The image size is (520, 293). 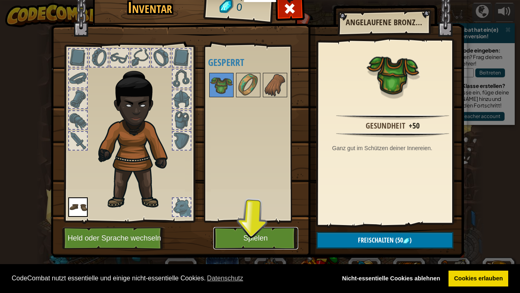 I want to click on img: gem.png, so click(x=406, y=241).